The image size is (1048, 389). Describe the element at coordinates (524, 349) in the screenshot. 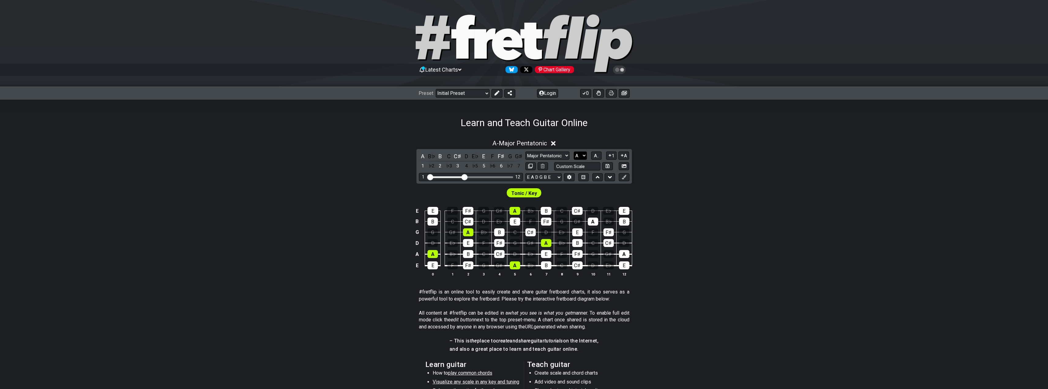

I see `h4: and also a great place to learn and teach guitar online.` at that location.